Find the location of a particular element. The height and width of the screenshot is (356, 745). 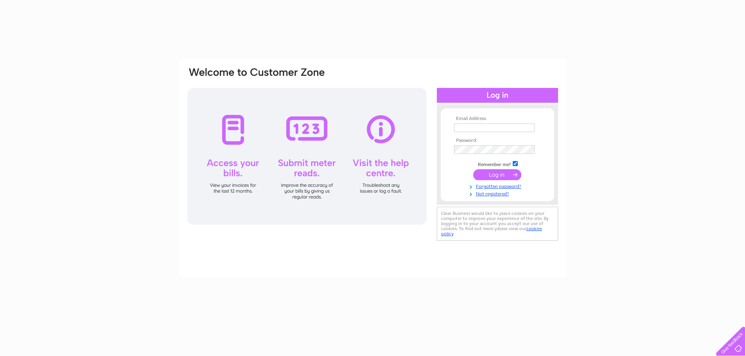

a: Not registered? is located at coordinates (498, 193).